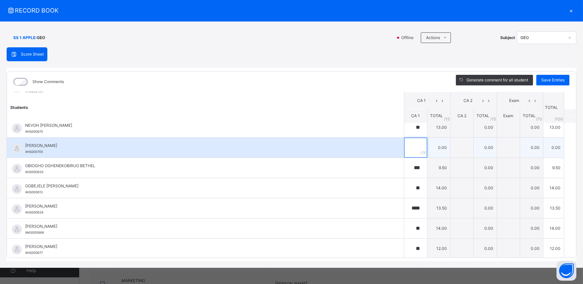 This screenshot has width=583, height=284. I want to click on span: Generate comment for all student, so click(497, 80).